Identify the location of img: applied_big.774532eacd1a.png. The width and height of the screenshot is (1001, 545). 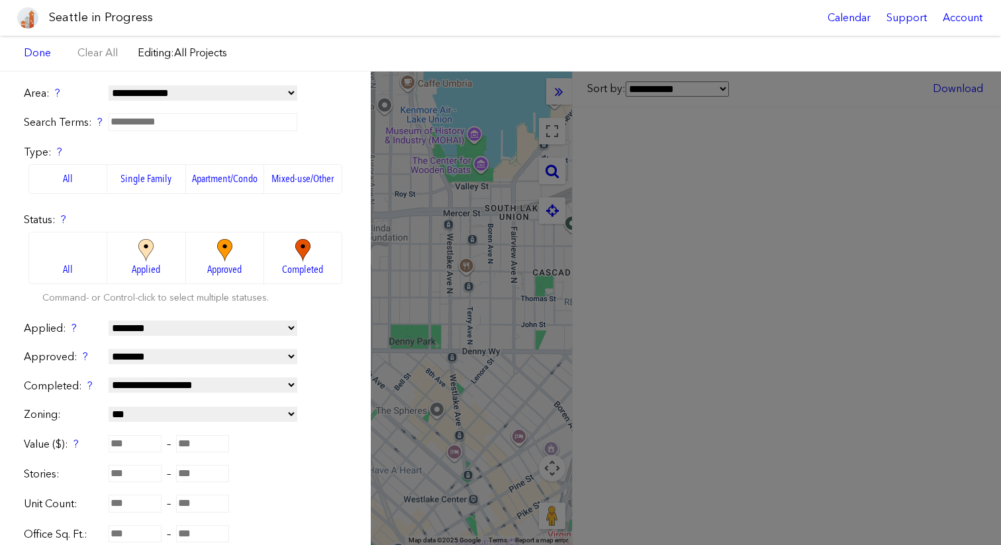
(146, 250).